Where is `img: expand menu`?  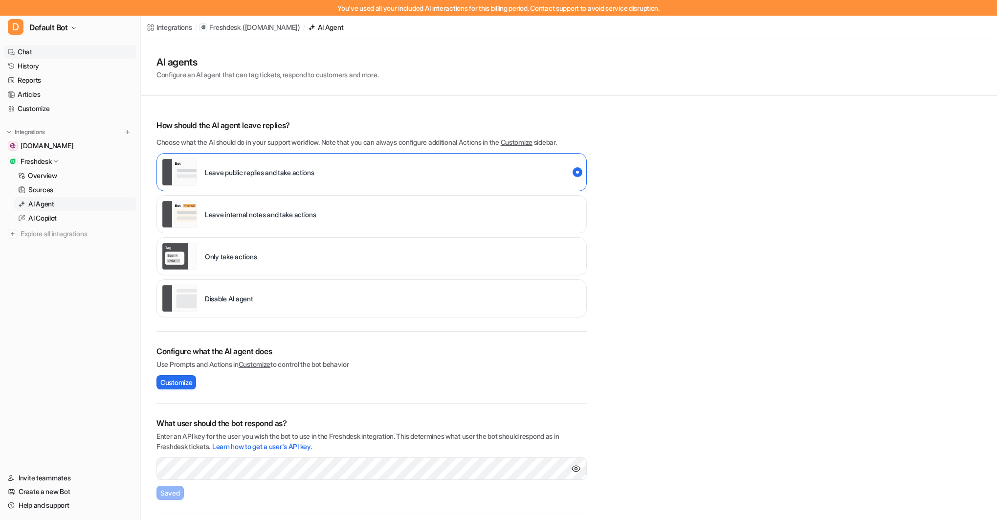 img: expand menu is located at coordinates (9, 132).